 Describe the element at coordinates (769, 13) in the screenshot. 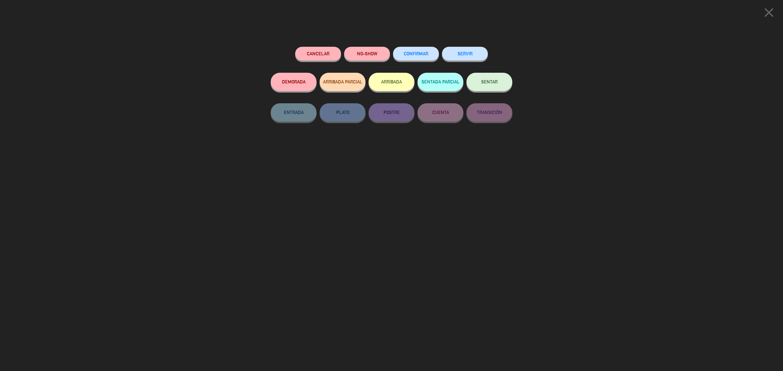

I see `i: close` at that location.